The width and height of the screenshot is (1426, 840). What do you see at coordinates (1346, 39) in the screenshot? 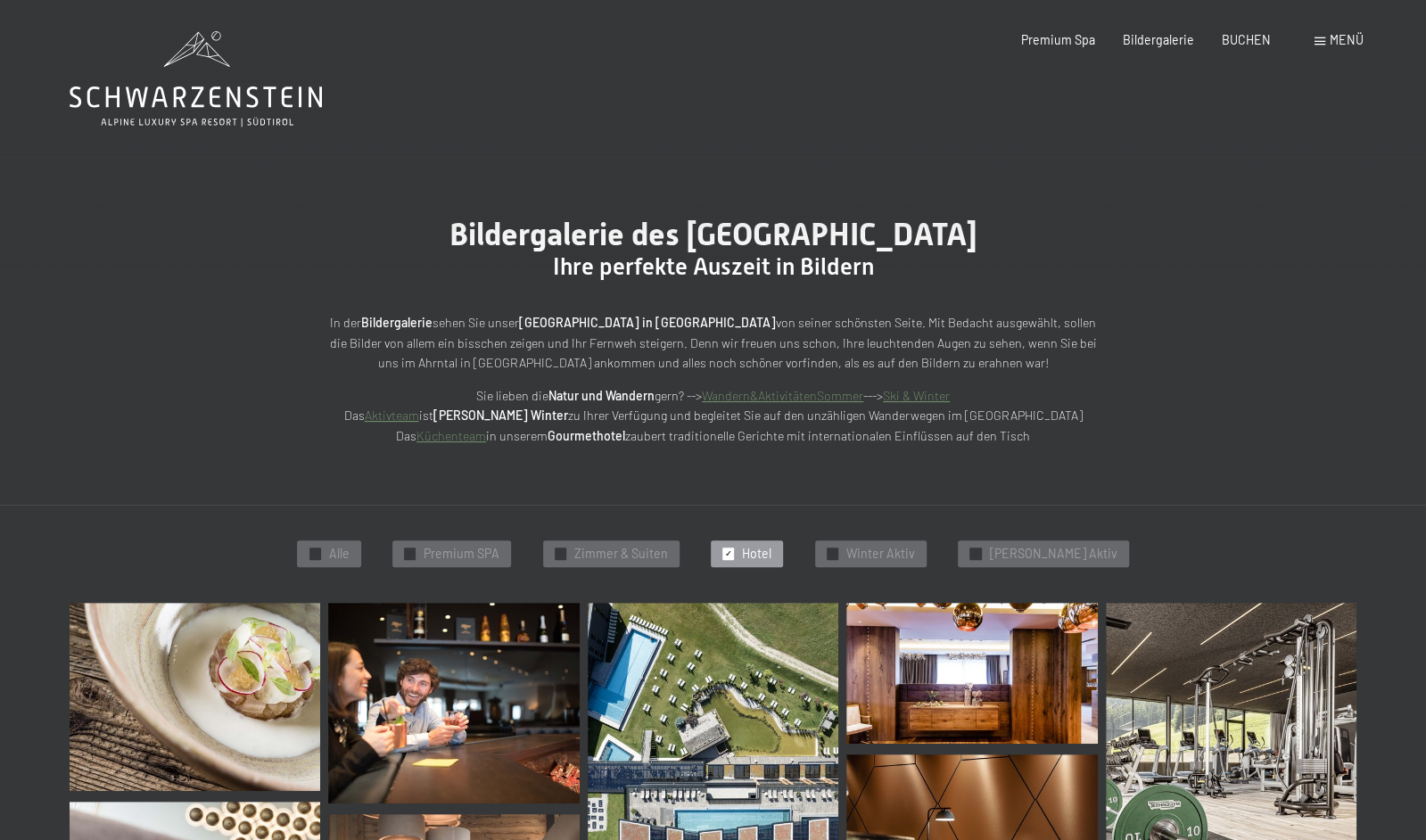
I see `span: Menü` at bounding box center [1346, 39].